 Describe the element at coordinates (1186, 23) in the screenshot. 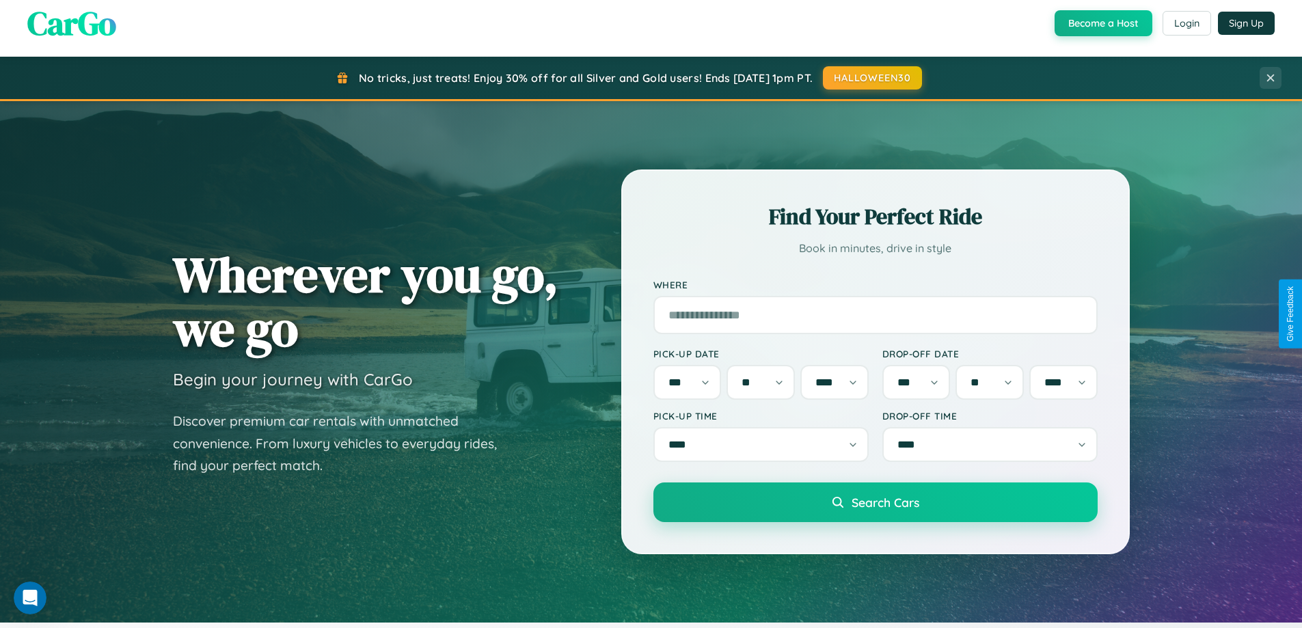

I see `button: Login` at that location.